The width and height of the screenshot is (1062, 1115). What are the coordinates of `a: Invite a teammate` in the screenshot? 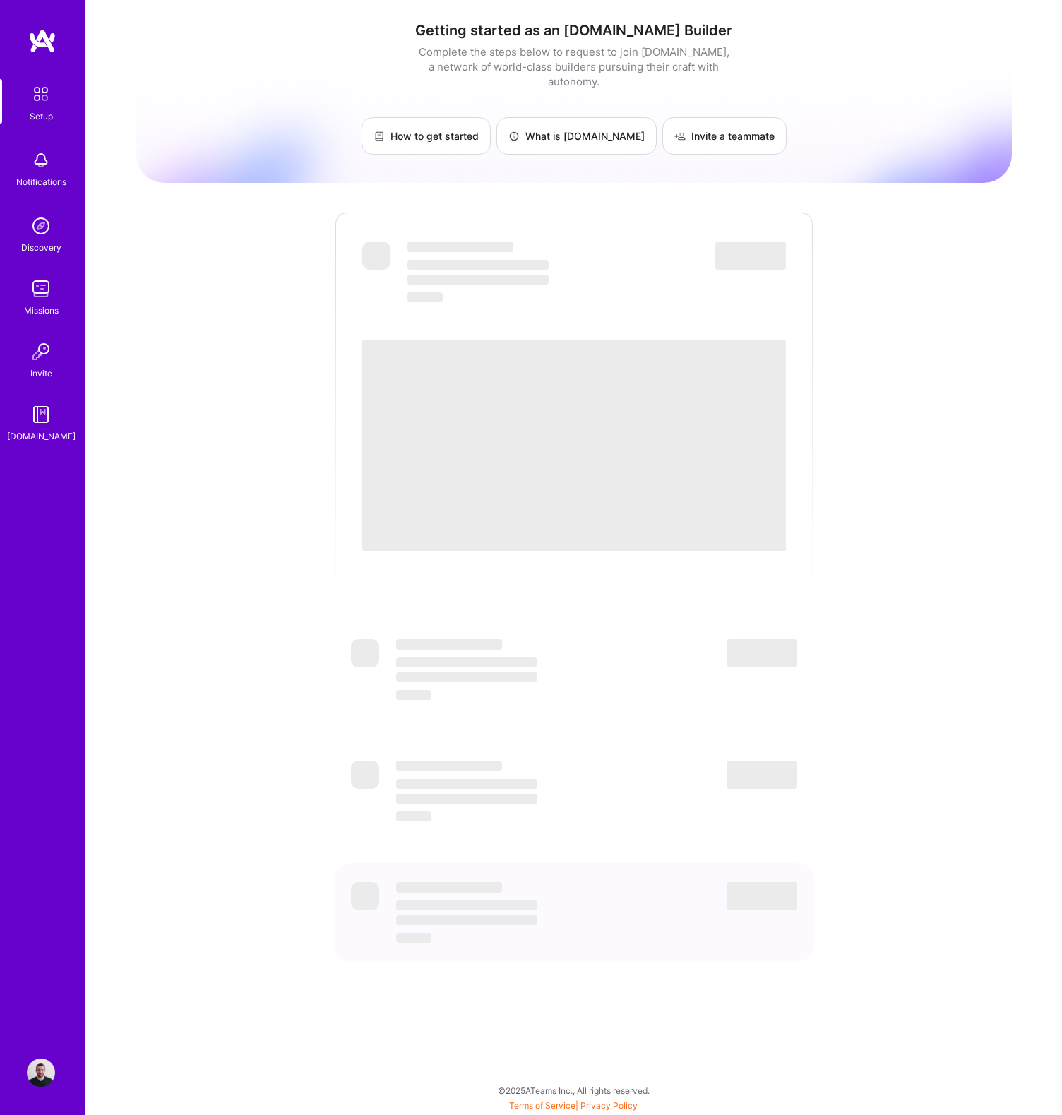 It's located at (724, 136).